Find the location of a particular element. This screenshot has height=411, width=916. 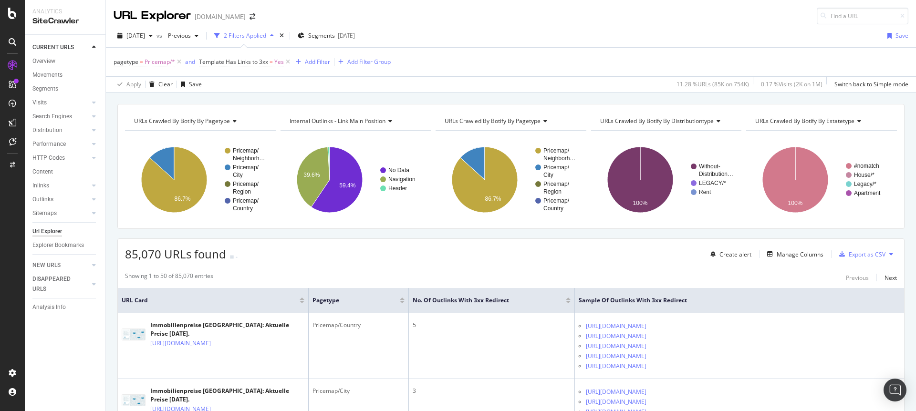

text: #nomatch is located at coordinates (867, 166).